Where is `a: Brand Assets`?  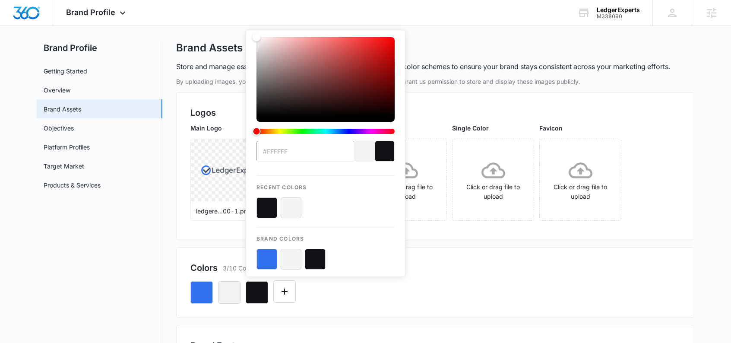 a: Brand Assets is located at coordinates (62, 109).